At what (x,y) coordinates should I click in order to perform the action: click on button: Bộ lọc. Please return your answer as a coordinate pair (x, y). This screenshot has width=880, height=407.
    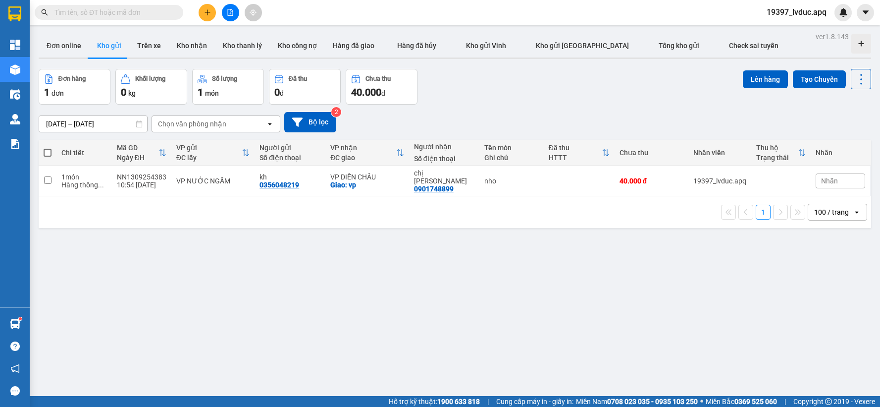
    Looking at the image, I should click on (310, 122).